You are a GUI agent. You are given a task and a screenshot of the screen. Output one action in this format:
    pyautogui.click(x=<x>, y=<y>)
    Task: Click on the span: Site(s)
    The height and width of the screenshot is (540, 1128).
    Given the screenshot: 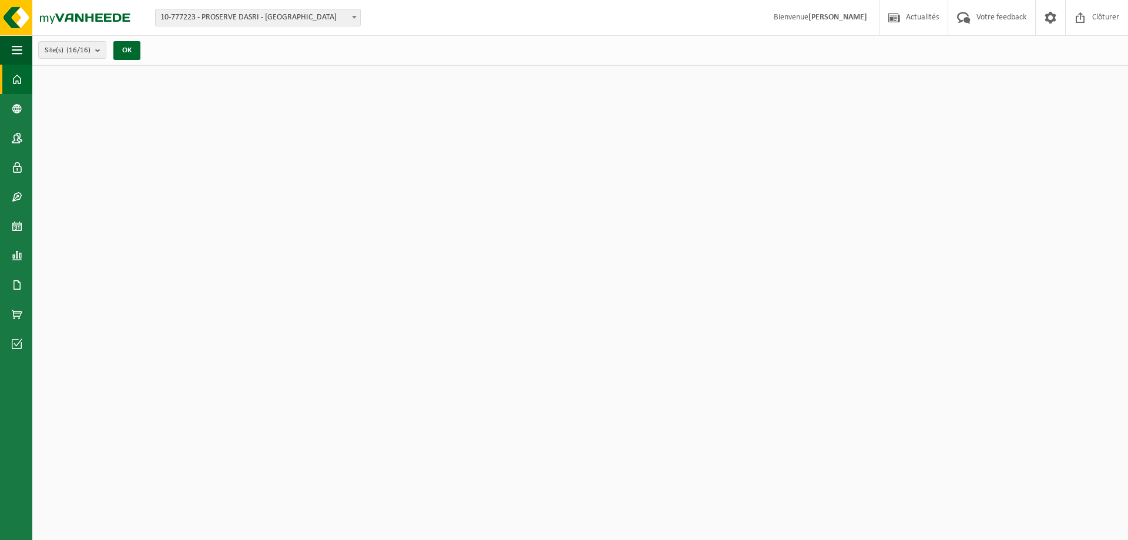 What is the action you would take?
    pyautogui.click(x=68, y=51)
    